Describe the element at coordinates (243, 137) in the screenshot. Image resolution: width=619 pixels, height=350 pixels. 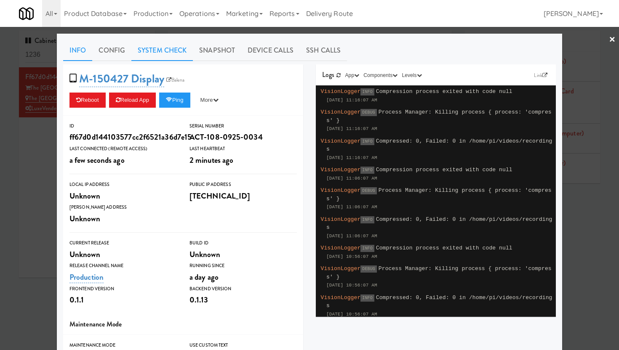
I see `div: ACT-108-0925-0034` at that location.